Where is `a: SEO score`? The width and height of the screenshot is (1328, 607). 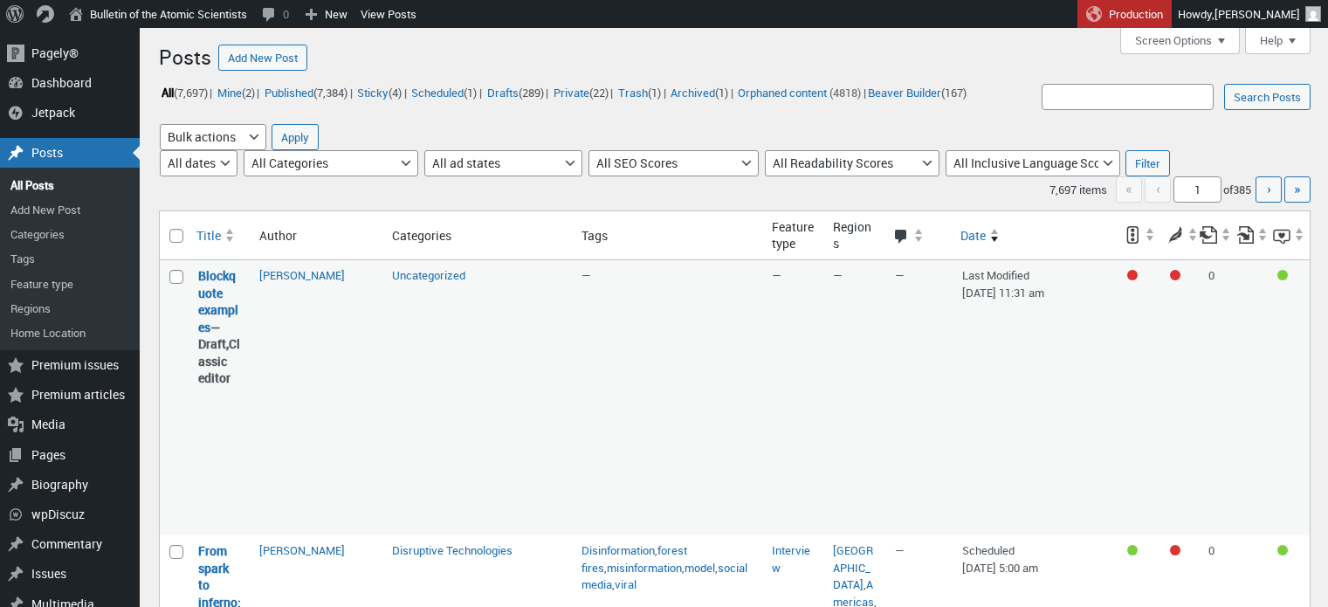
a: SEO score is located at coordinates (1135, 235).